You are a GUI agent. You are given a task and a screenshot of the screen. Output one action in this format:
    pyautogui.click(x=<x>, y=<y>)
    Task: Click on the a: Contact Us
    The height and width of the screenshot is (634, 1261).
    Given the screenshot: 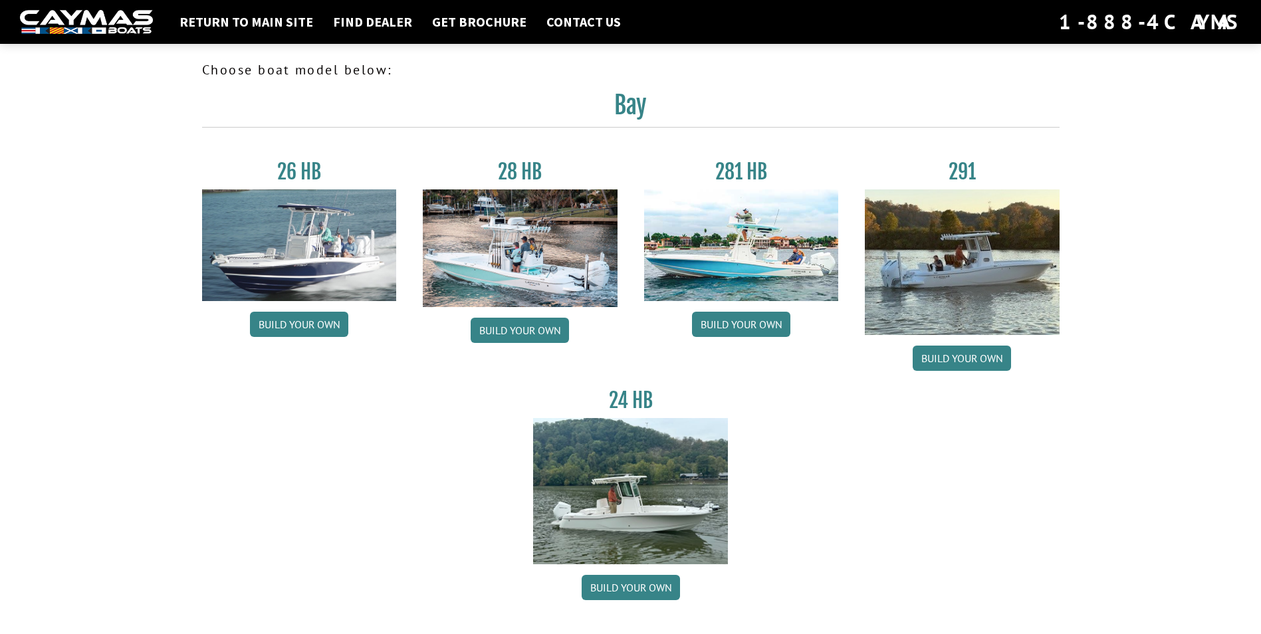 What is the action you would take?
    pyautogui.click(x=584, y=22)
    